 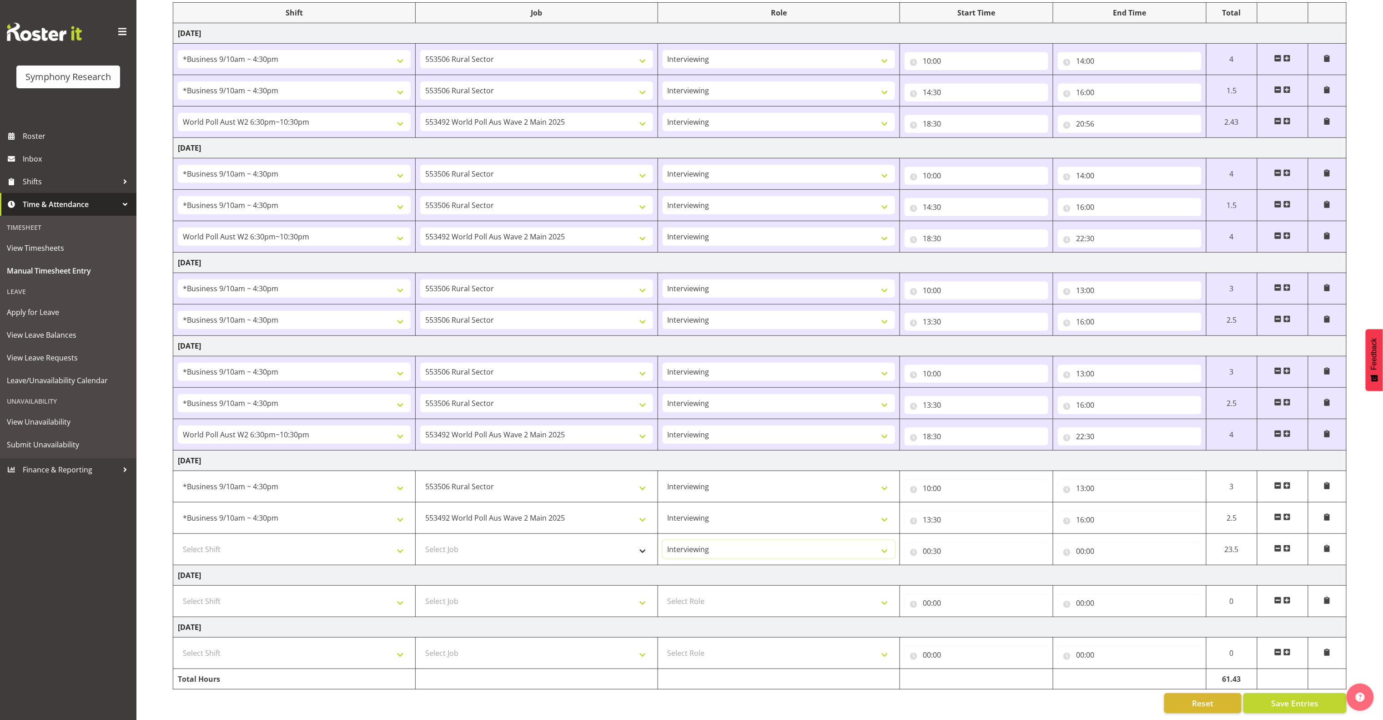 I want to click on button: Save Entries, so click(x=1295, y=703).